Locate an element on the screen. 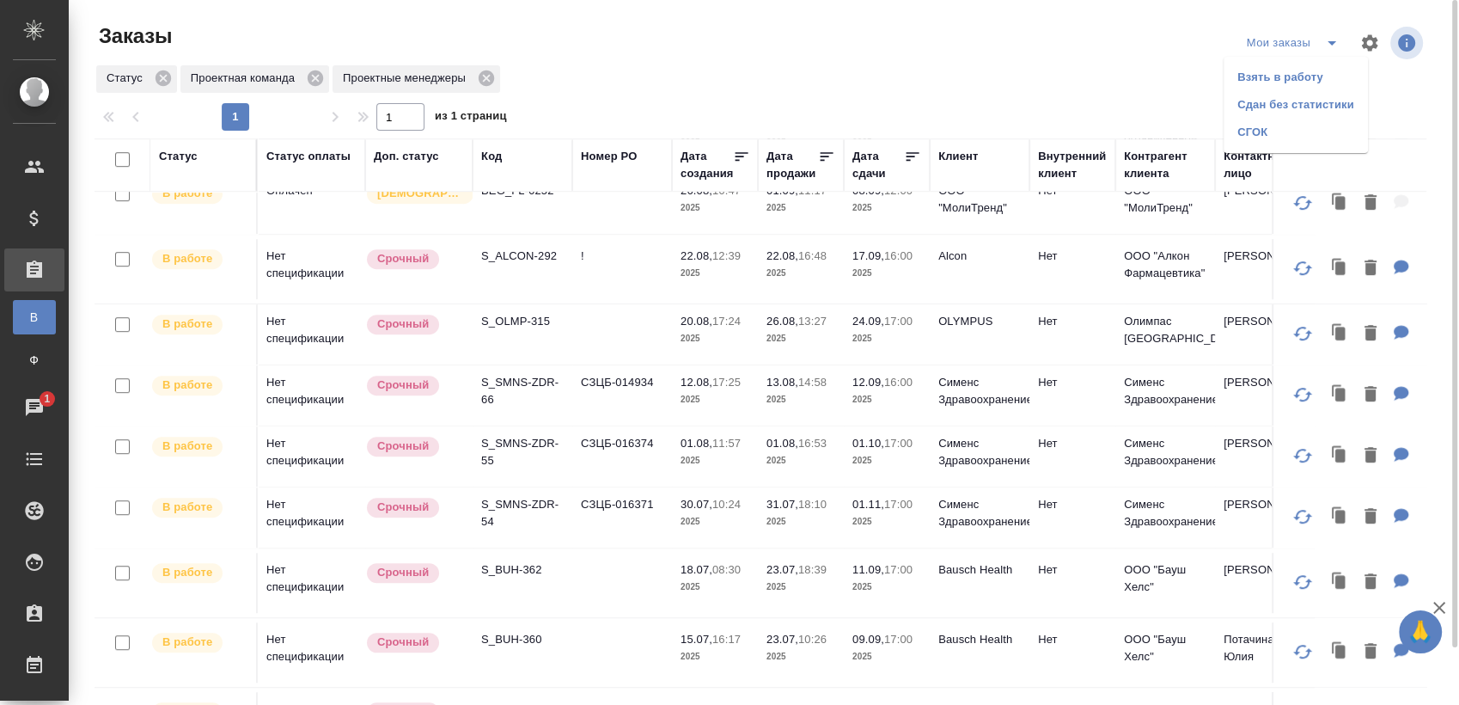  p: 10:24 is located at coordinates (726, 504).